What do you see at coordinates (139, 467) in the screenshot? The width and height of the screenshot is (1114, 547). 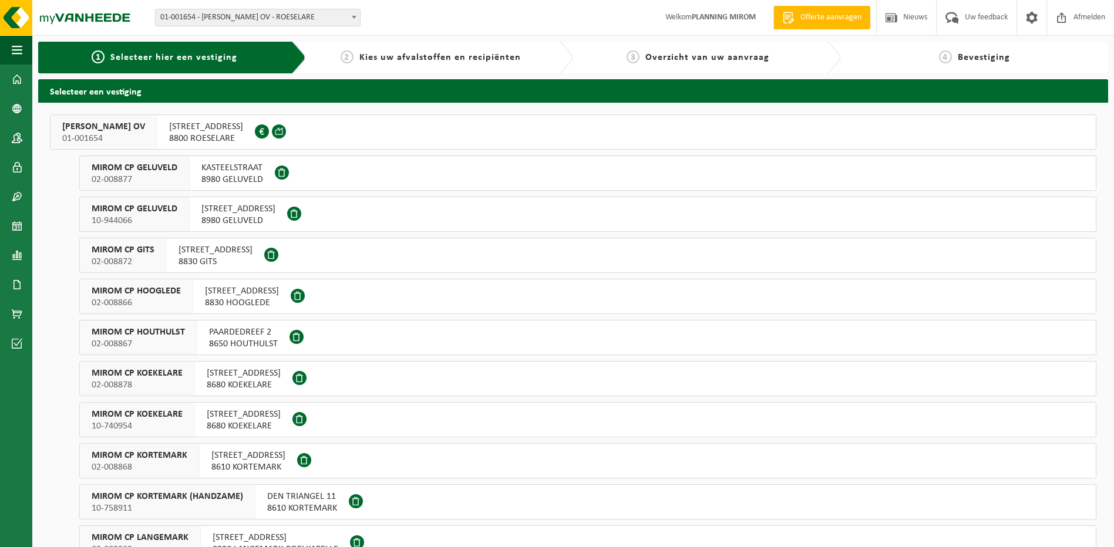 I see `span: 02-008868` at bounding box center [139, 467].